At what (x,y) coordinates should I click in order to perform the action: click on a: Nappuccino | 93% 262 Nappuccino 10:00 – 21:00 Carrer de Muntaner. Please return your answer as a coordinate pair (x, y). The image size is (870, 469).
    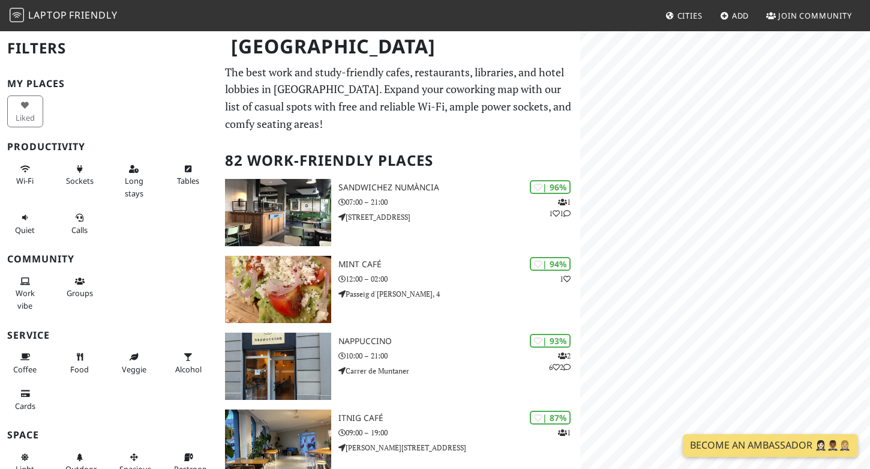
    Looking at the image, I should click on (399, 366).